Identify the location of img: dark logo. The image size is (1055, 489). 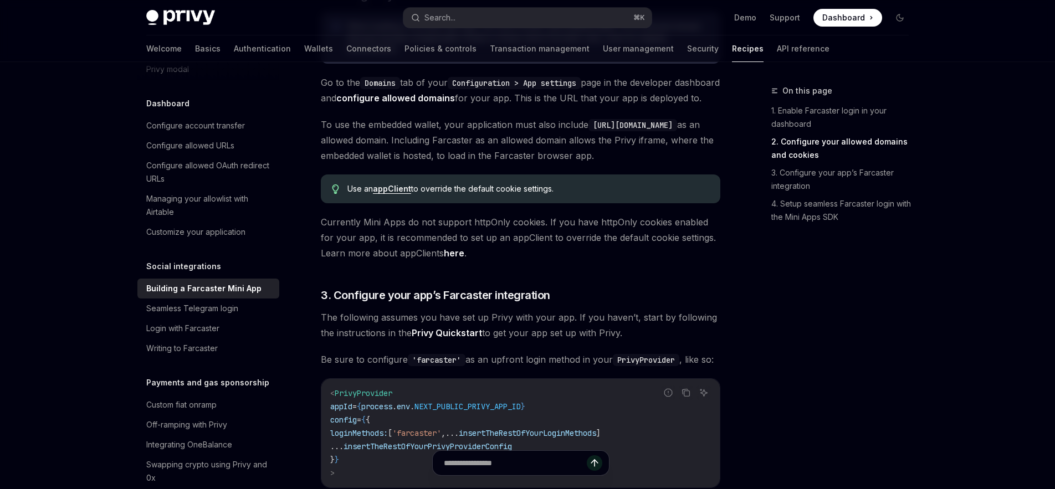
(181, 18).